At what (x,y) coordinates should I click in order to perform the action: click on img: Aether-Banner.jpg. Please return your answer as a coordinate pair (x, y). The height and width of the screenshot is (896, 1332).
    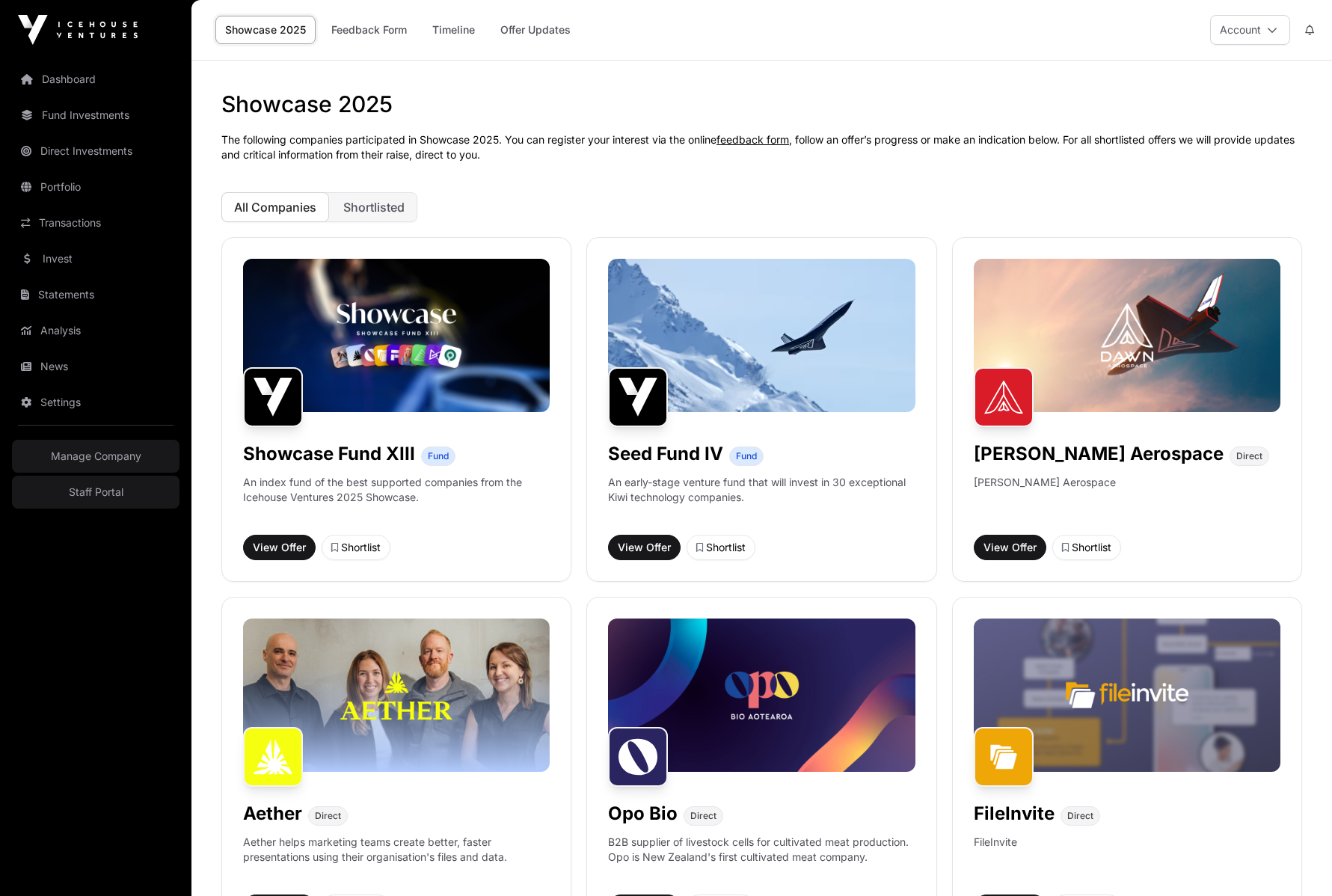
    Looking at the image, I should click on (396, 695).